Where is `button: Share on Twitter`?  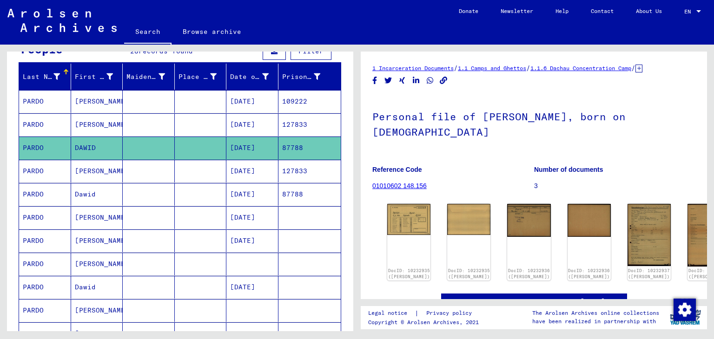 button: Share on Twitter is located at coordinates (388, 80).